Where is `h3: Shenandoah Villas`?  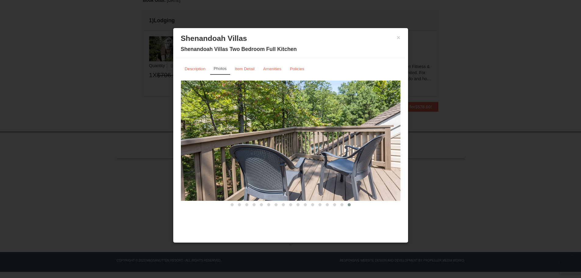 h3: Shenandoah Villas is located at coordinates (291, 38).